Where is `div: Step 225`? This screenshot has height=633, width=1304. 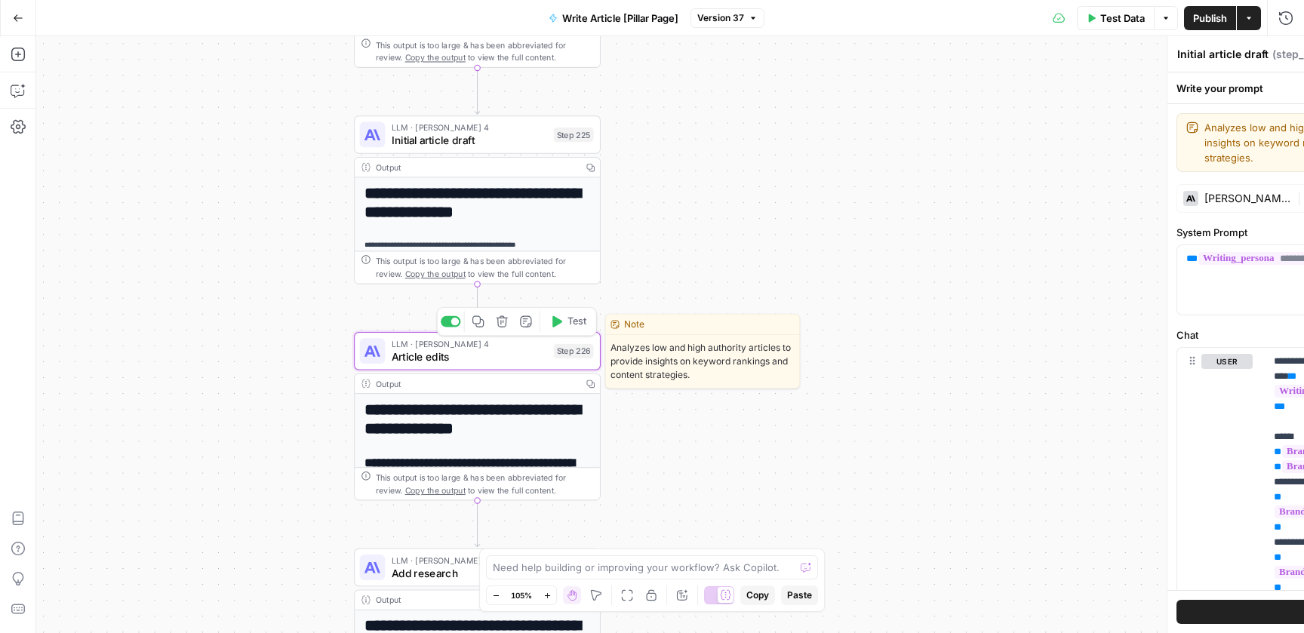
div: Step 225 is located at coordinates (574, 134).